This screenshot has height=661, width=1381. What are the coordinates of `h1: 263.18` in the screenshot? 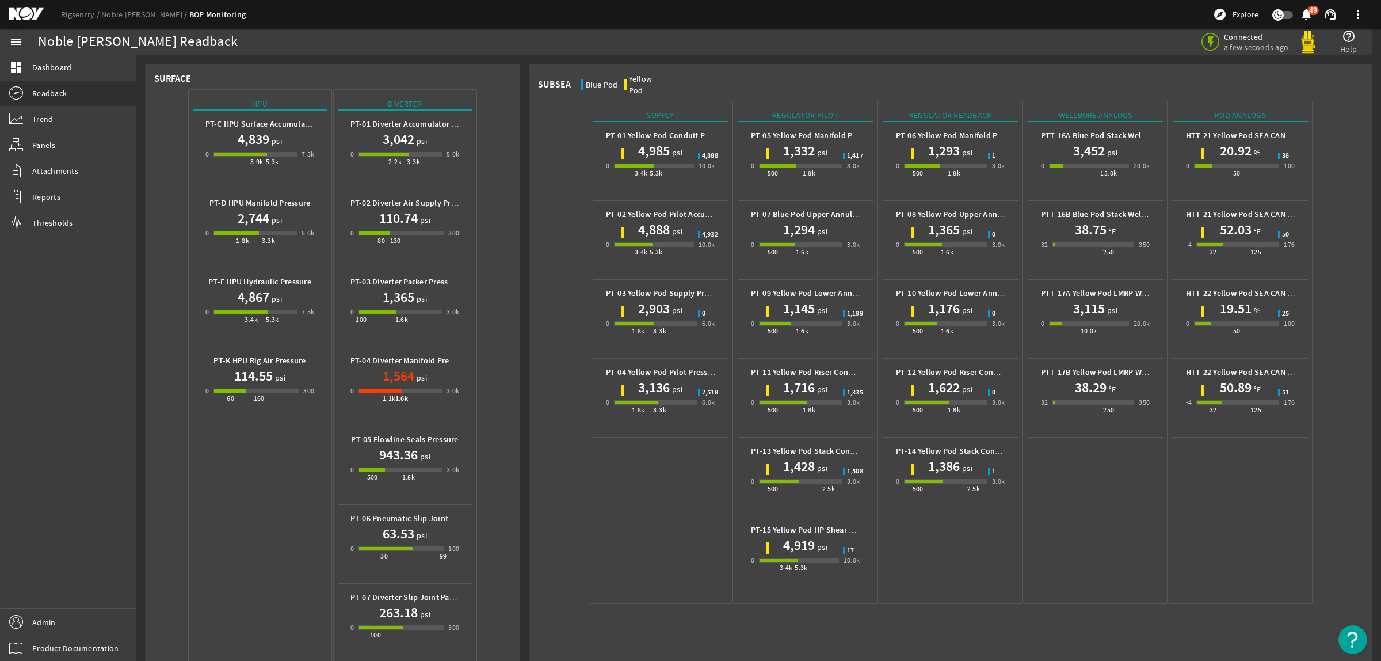 It's located at (398, 612).